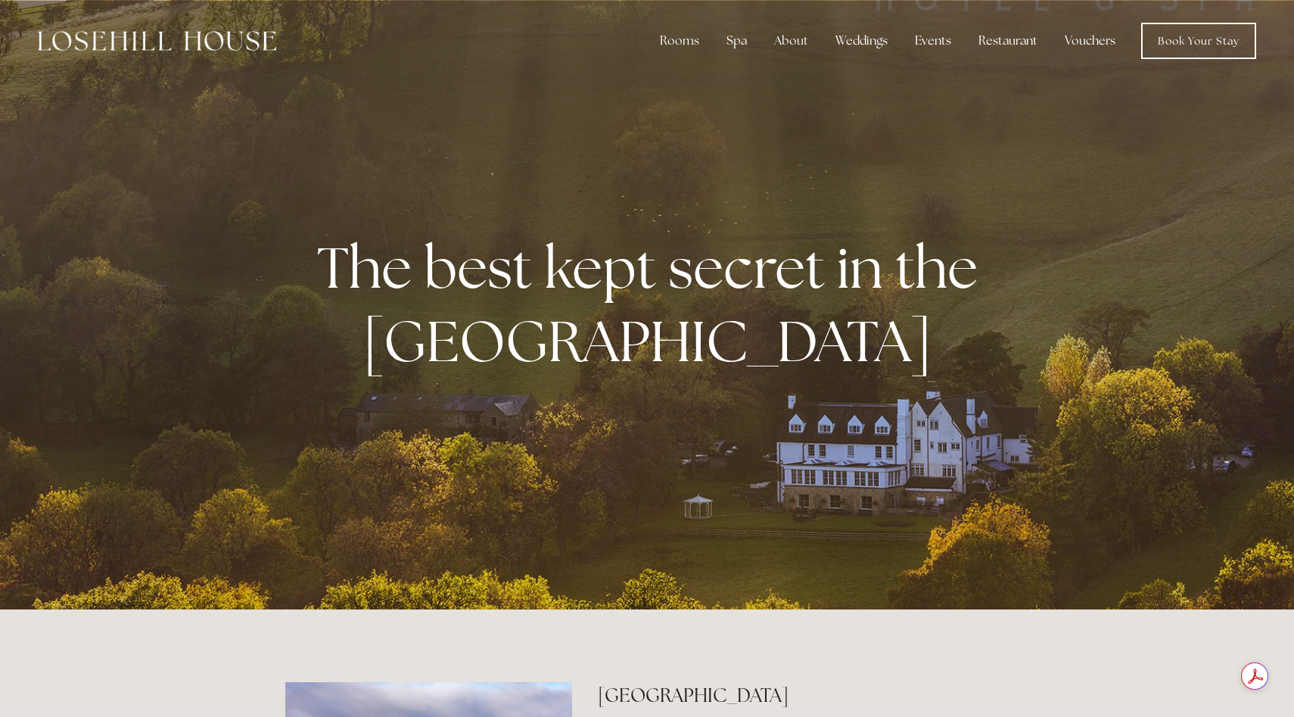  Describe the element at coordinates (157, 41) in the screenshot. I see `img: Losehill House` at that location.